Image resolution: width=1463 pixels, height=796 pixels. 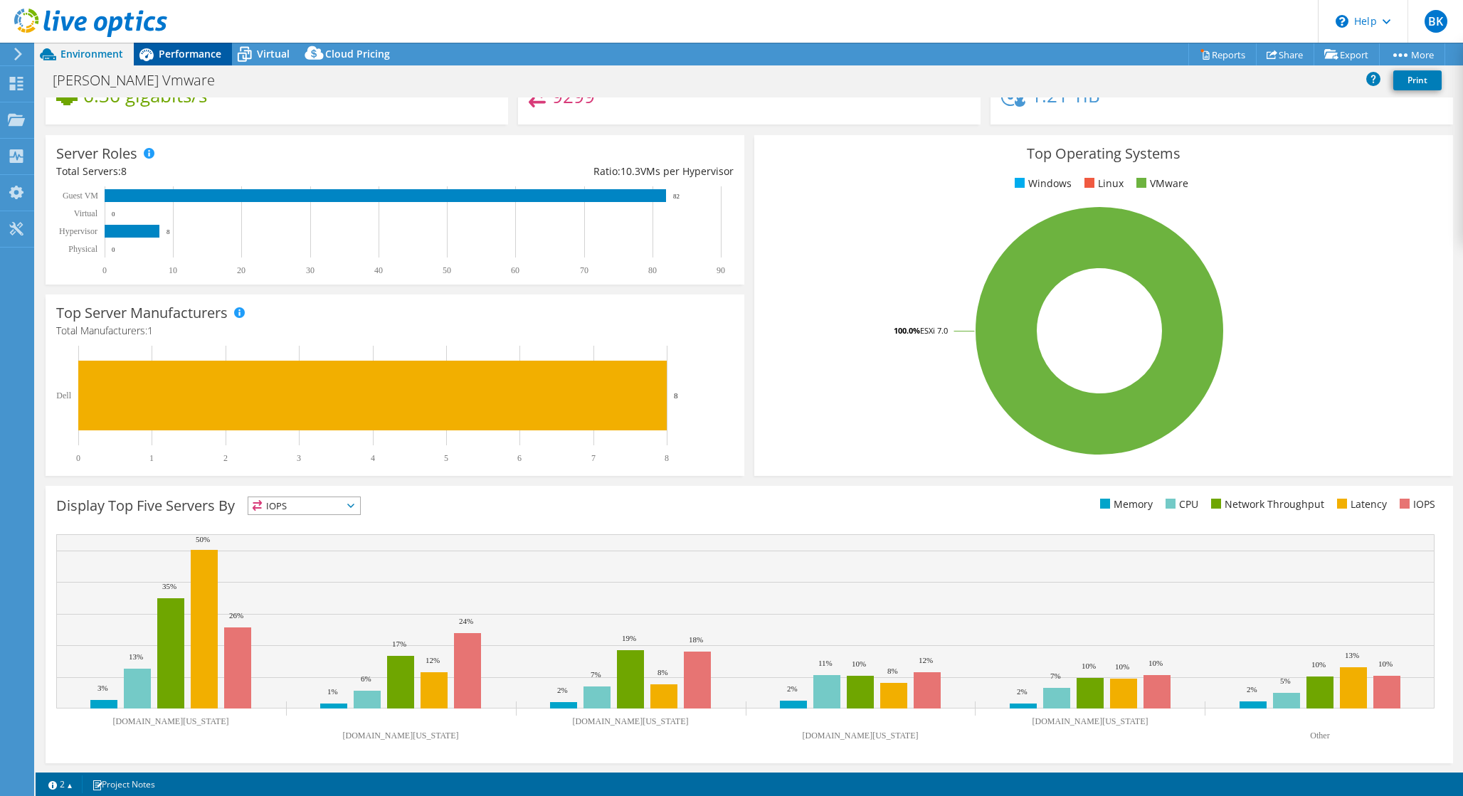 What do you see at coordinates (447, 270) in the screenshot?
I see `text: 50` at bounding box center [447, 270].